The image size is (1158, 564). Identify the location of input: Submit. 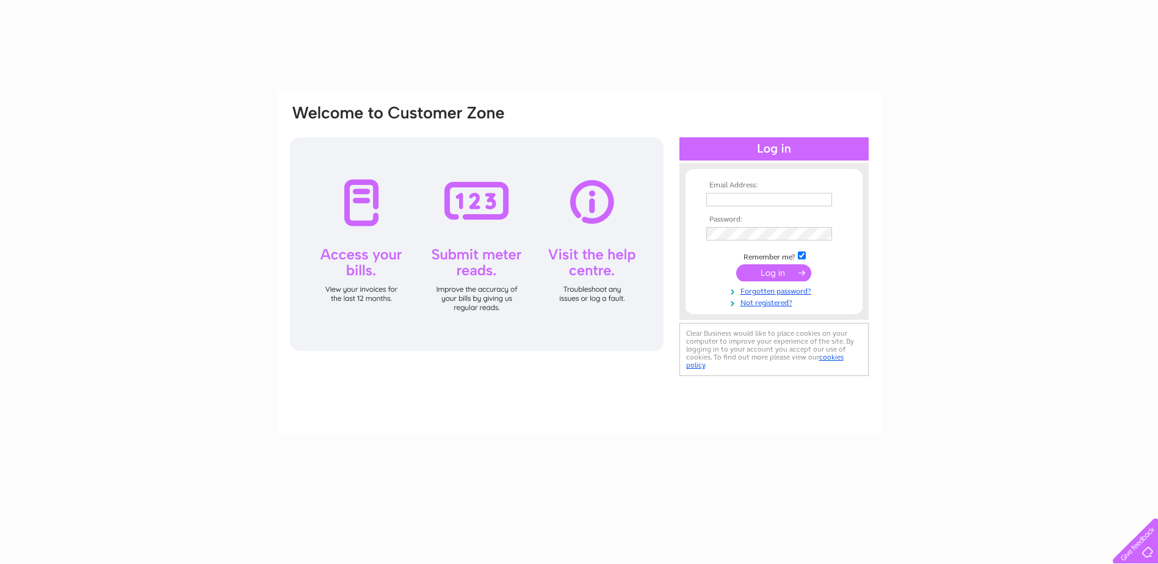
(774, 273).